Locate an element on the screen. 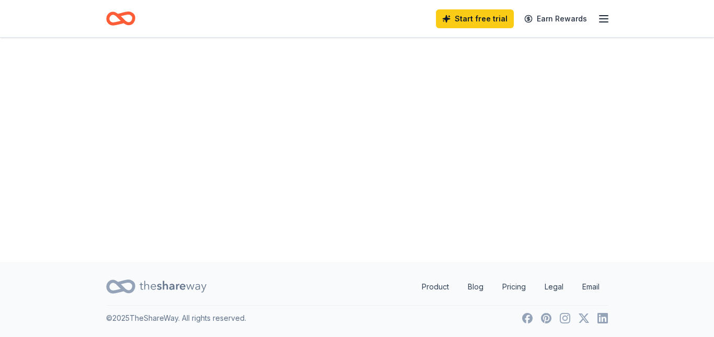  a: Earn Rewards is located at coordinates (556, 19).